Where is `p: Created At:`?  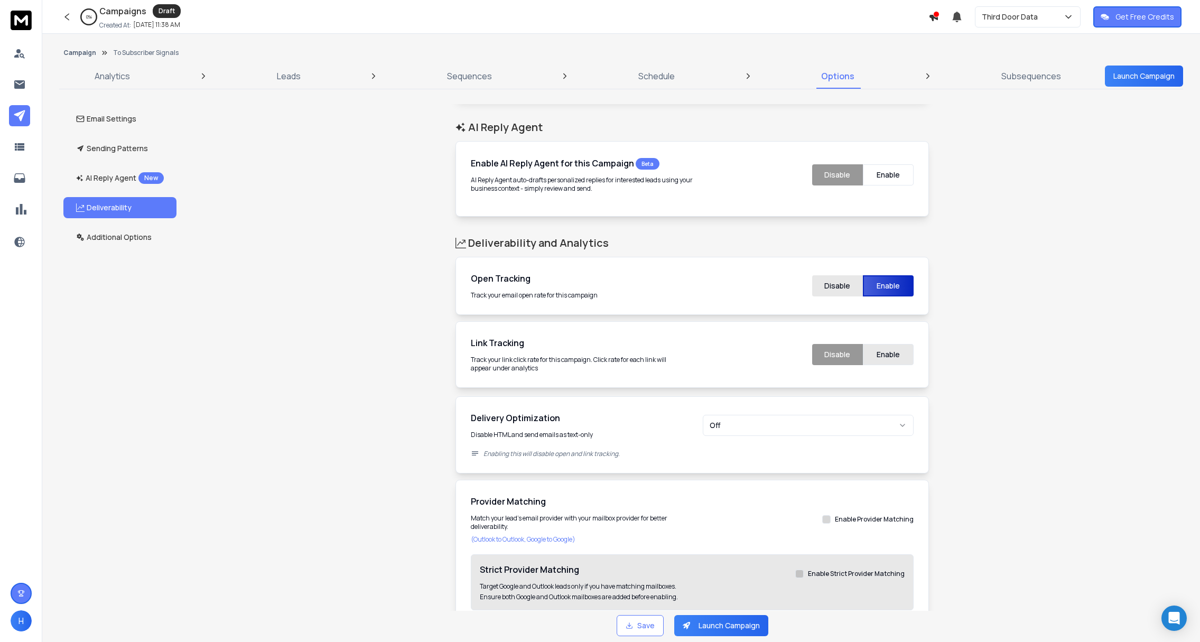
p: Created At: is located at coordinates (115, 25).